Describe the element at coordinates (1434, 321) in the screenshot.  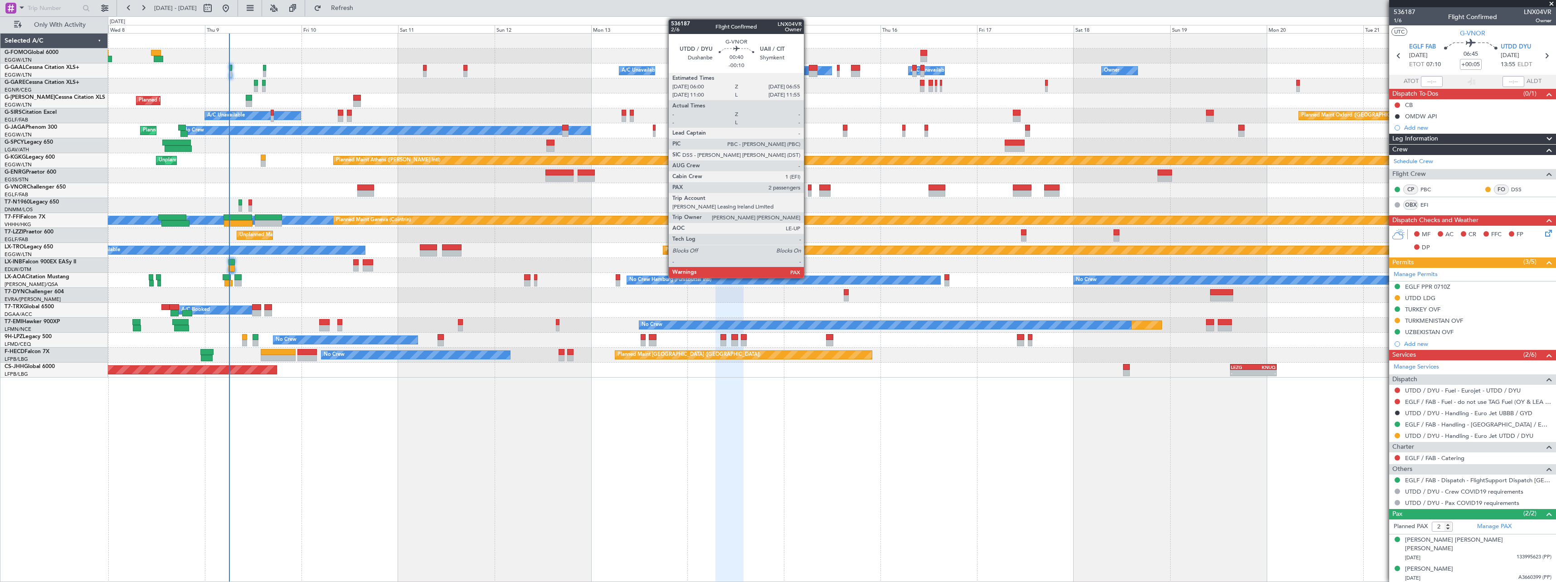
I see `div: TURKMENISTAN OVF` at that location.